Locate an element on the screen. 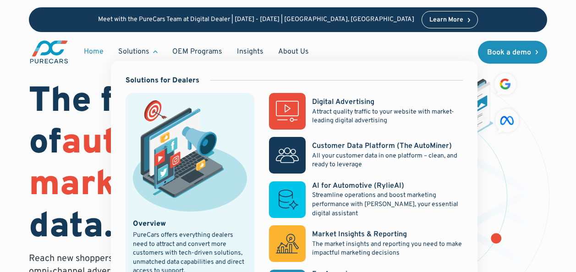 This screenshot has width=576, height=272. p: The market insights and reporting you need to make impactful marketing decisions is located at coordinates (387, 249).